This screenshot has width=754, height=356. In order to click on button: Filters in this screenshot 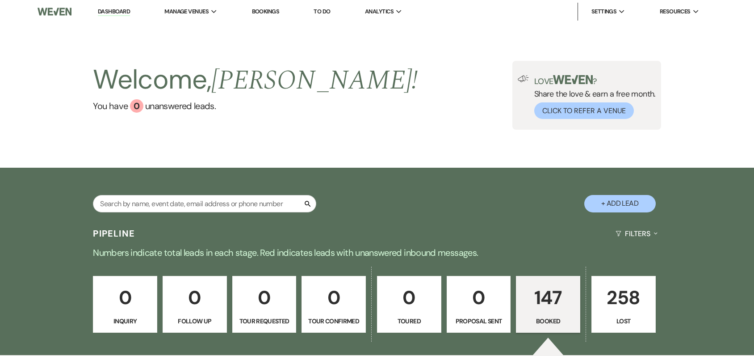, I will do `click(636, 233)`.